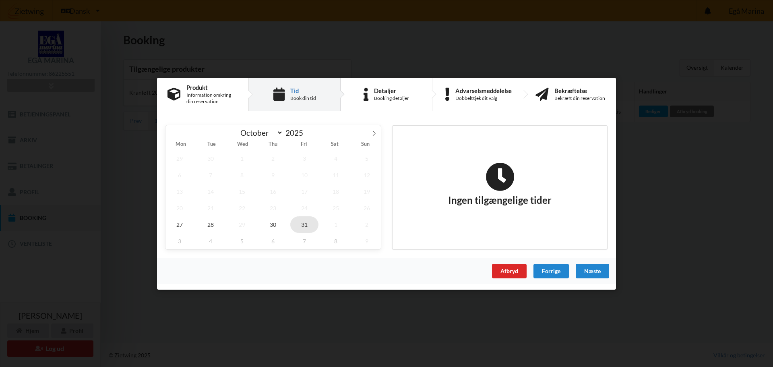 The height and width of the screenshot is (367, 773). I want to click on select: Month, so click(260, 132).